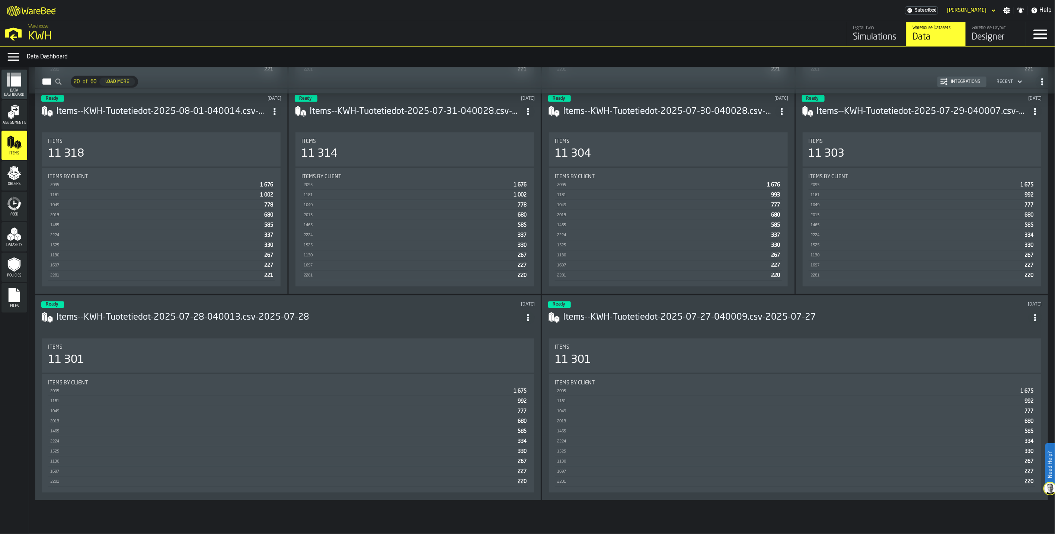  What do you see at coordinates (14, 306) in the screenshot?
I see `span: Files` at bounding box center [14, 306].